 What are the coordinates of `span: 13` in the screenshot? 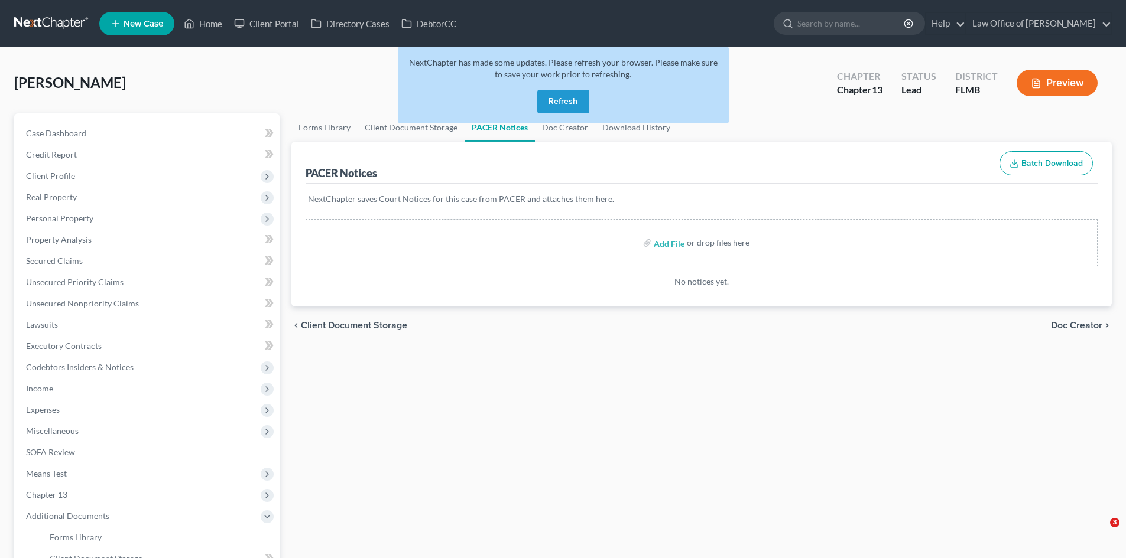 It's located at (877, 89).